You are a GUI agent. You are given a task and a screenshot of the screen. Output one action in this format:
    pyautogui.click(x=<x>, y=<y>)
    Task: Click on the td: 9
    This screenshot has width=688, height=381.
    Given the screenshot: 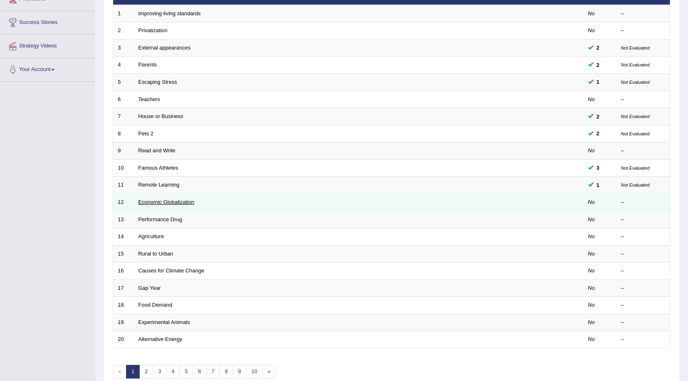 What is the action you would take?
    pyautogui.click(x=124, y=151)
    